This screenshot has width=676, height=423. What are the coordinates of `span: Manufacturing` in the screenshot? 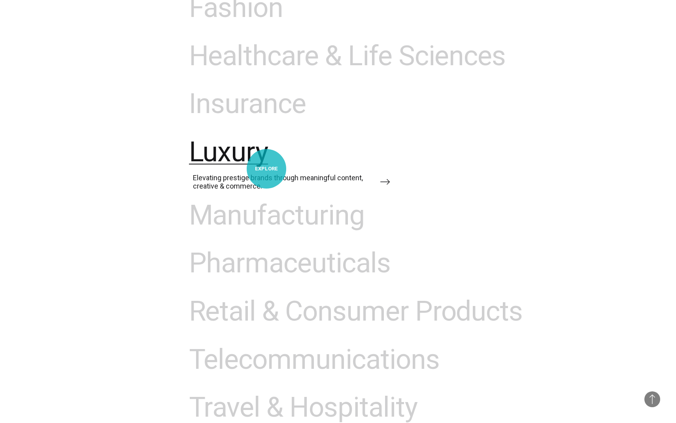 It's located at (277, 215).